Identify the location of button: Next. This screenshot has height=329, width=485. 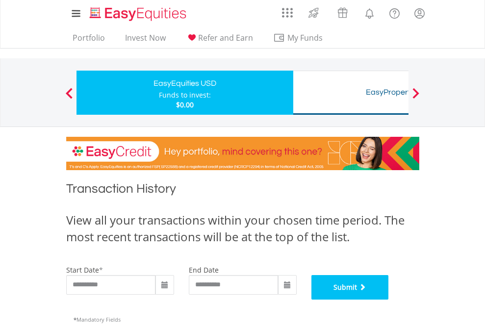
(416, 98).